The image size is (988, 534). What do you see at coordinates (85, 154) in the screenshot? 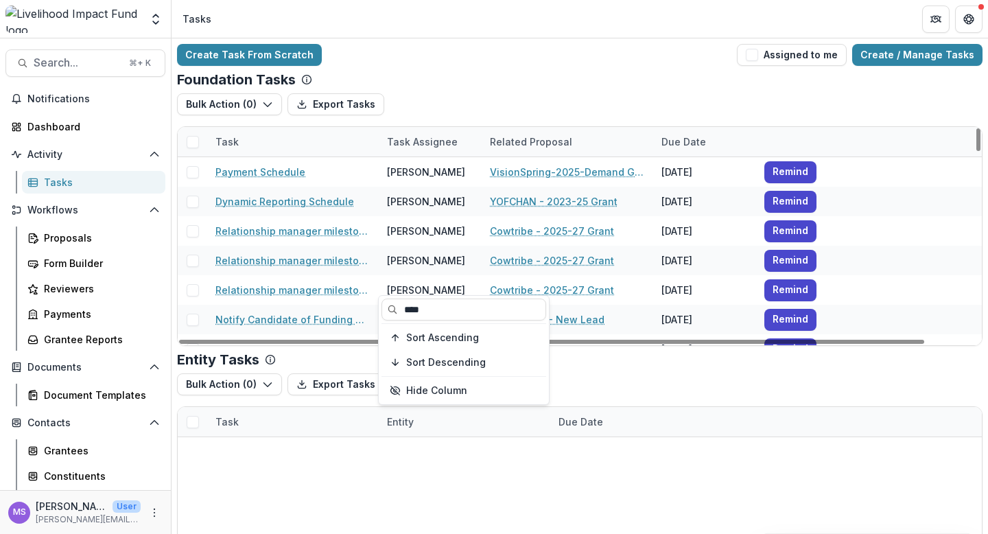
I see `button: Open Activity` at bounding box center [85, 154].